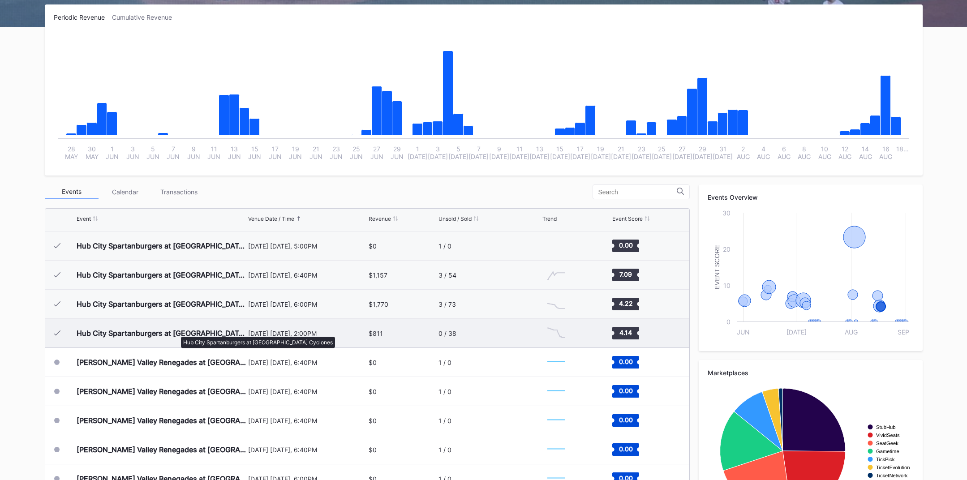 The width and height of the screenshot is (967, 480). What do you see at coordinates (72, 192) in the screenshot?
I see `div: Events` at bounding box center [72, 192].